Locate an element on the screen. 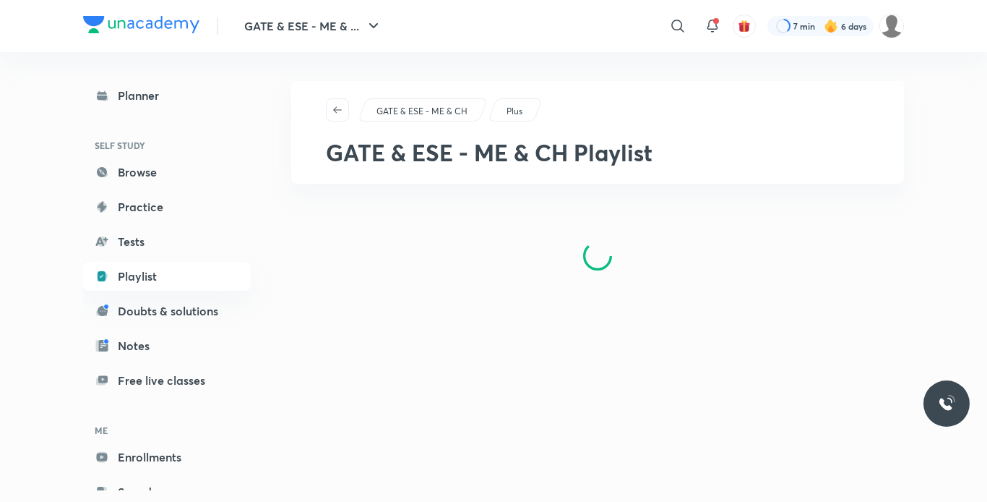  a: Doubts & solutions is located at coordinates (167, 311).